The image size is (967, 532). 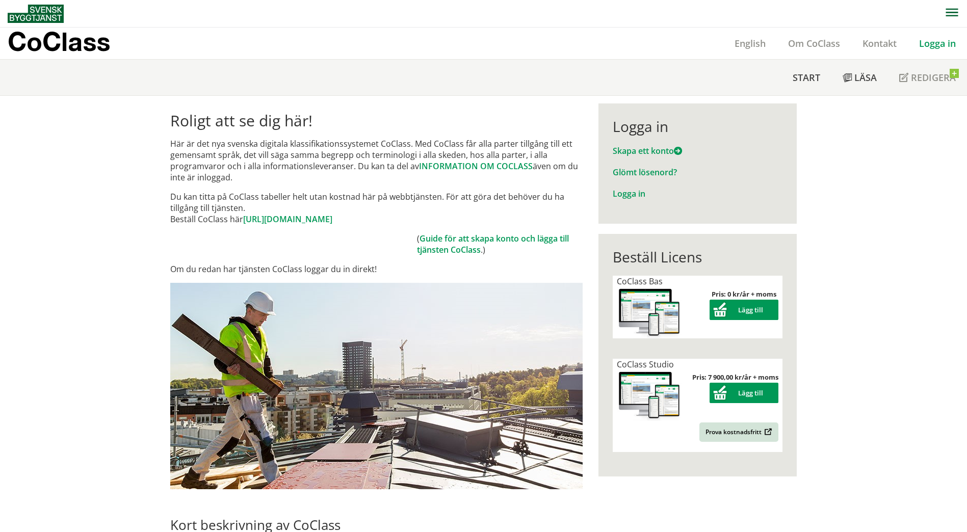 I want to click on strong: Pris: 7 900,00 kr/år + moms, so click(x=735, y=377).